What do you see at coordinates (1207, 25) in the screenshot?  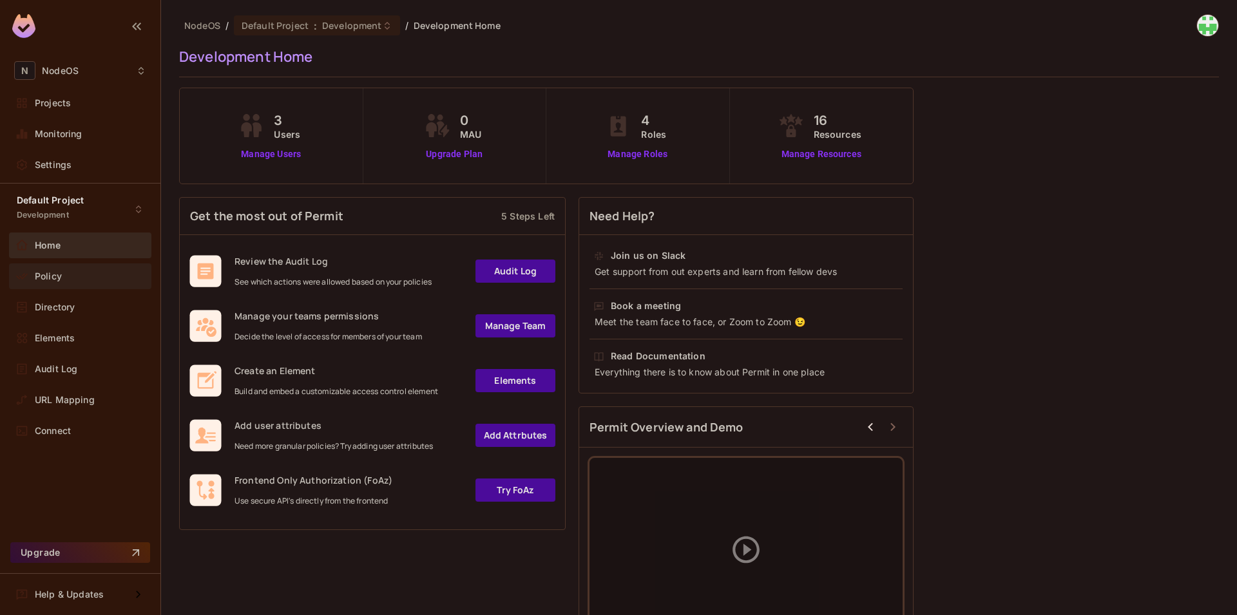 I see `img: tanishq@quantegies.com` at bounding box center [1207, 25].